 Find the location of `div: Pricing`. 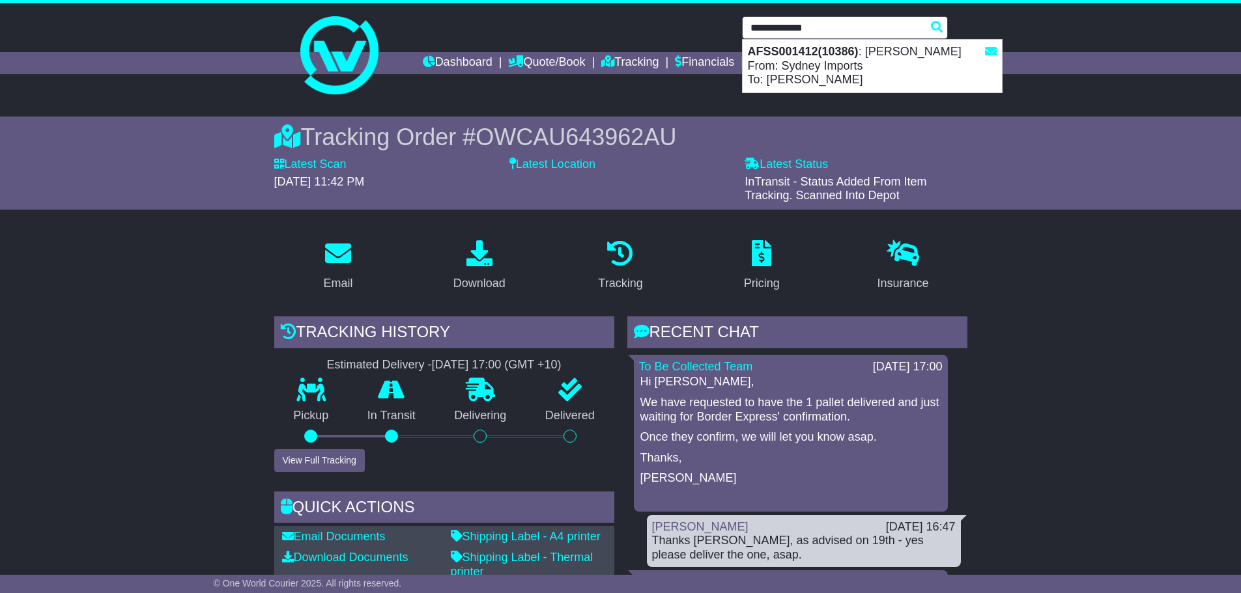

div: Pricing is located at coordinates (761, 283).